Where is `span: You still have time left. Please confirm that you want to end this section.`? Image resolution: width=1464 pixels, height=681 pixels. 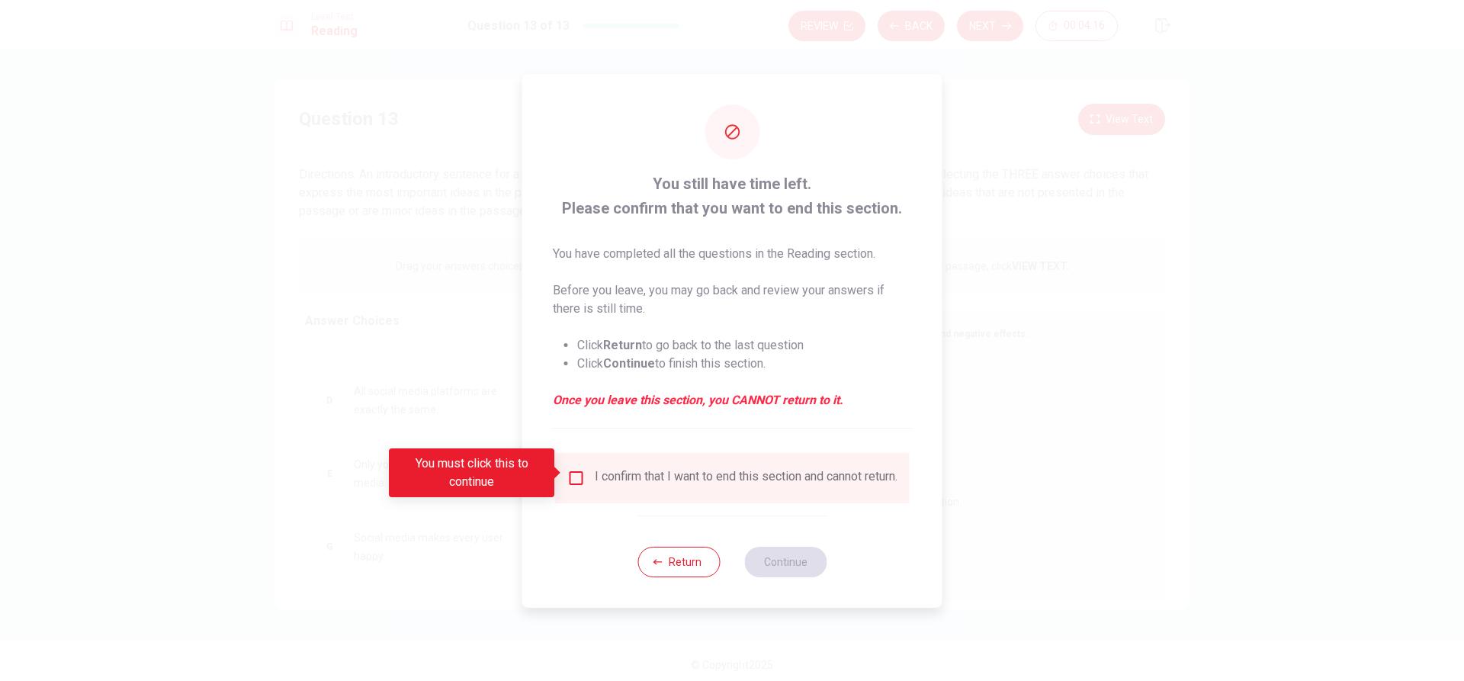 span: You still have time left. Please confirm that you want to end this section. is located at coordinates (732, 196).